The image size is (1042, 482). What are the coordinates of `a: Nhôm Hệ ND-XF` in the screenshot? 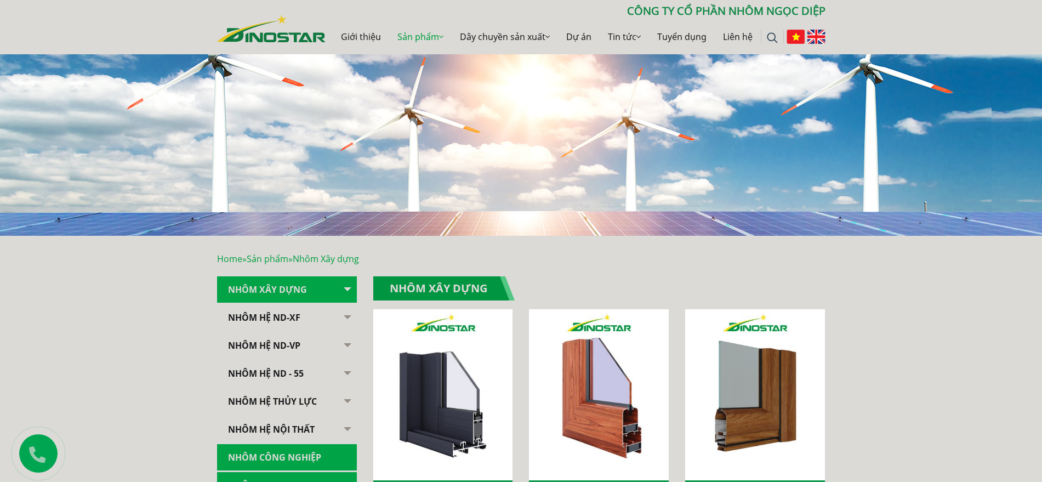 It's located at (287, 318).